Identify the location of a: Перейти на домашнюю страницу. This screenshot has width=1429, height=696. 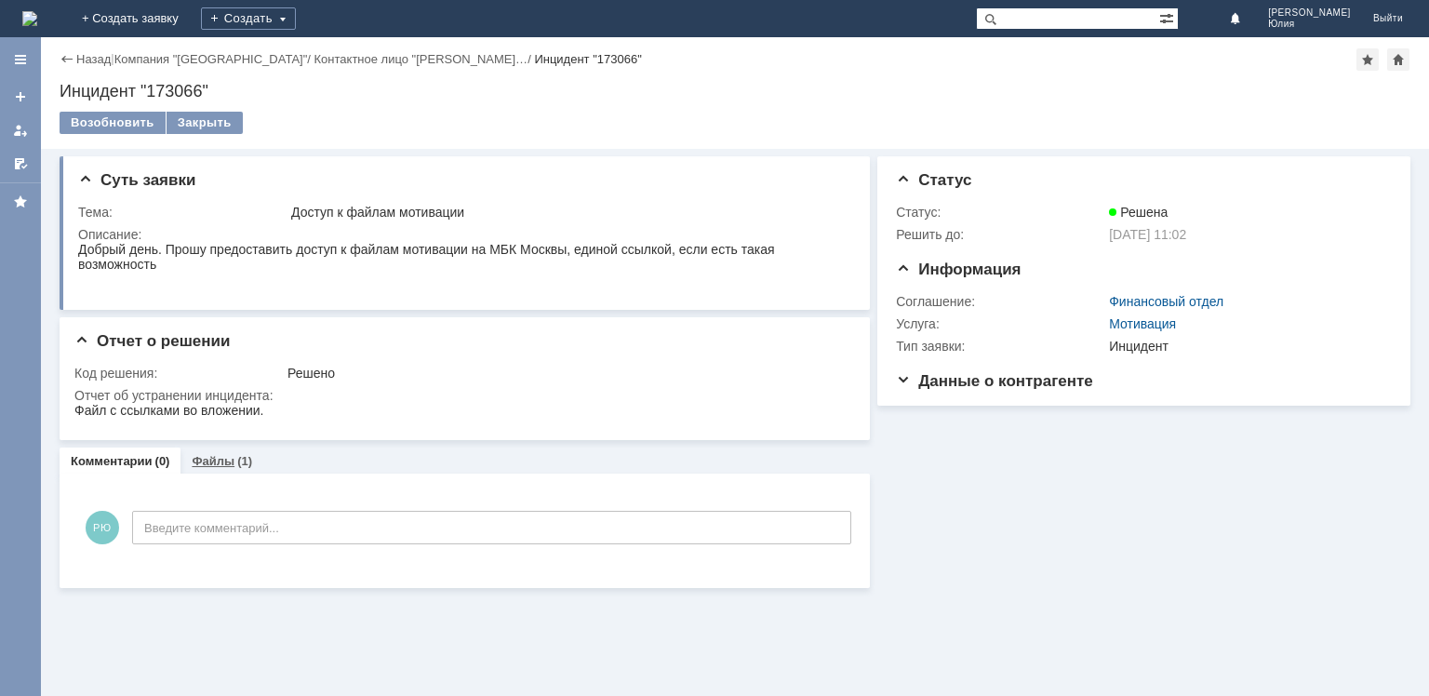
(30, 19).